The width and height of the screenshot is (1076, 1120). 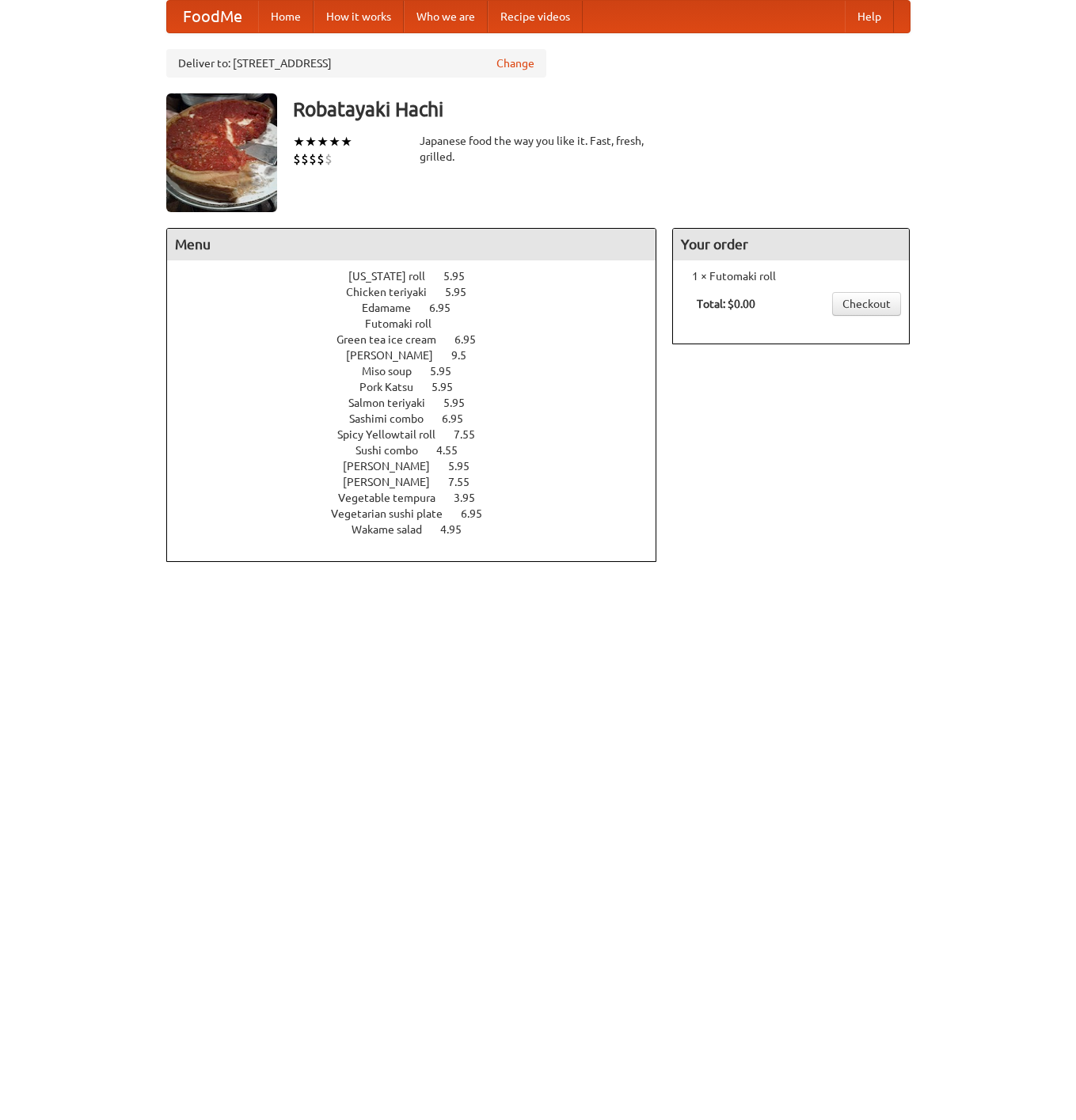 What do you see at coordinates (395, 530) in the screenshot?
I see `span: Wakame salad` at bounding box center [395, 530].